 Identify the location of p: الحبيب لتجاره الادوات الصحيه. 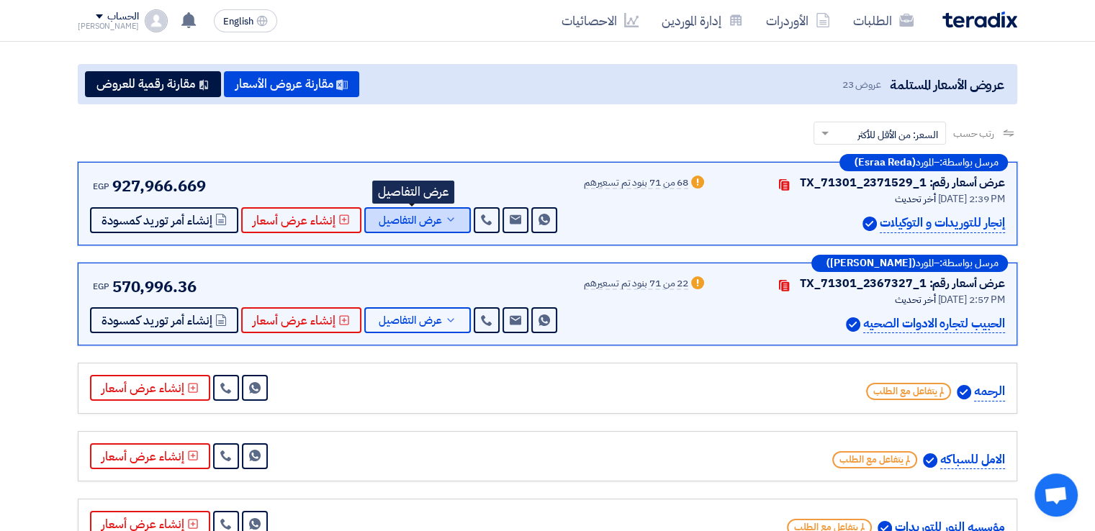
(934, 324).